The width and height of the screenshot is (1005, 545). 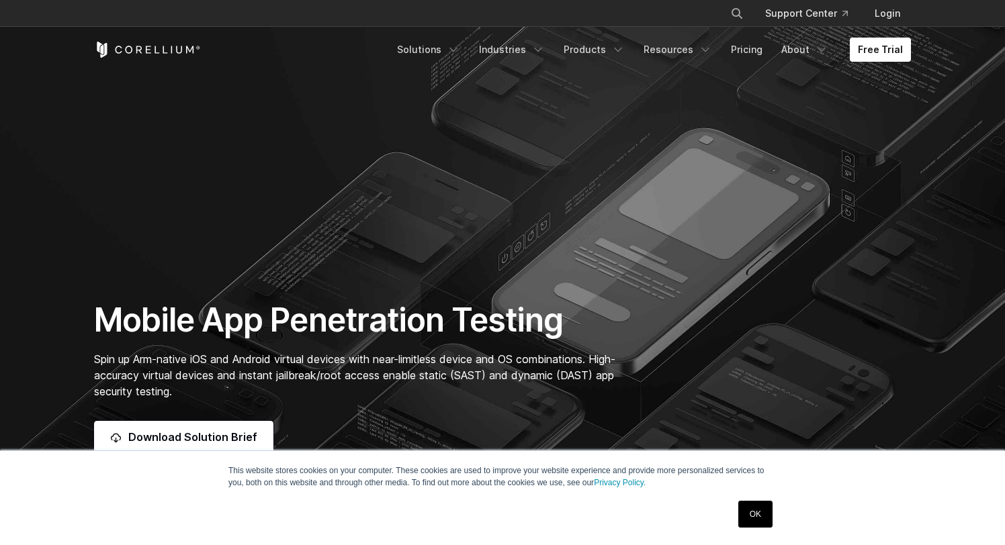 What do you see at coordinates (193, 437) in the screenshot?
I see `span: Download Solution Brief` at bounding box center [193, 437].